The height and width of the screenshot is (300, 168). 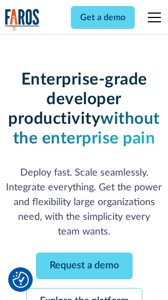 What do you see at coordinates (77, 99) in the screenshot?
I see `strong: Enterprise-grade developer productivity` at bounding box center [77, 99].